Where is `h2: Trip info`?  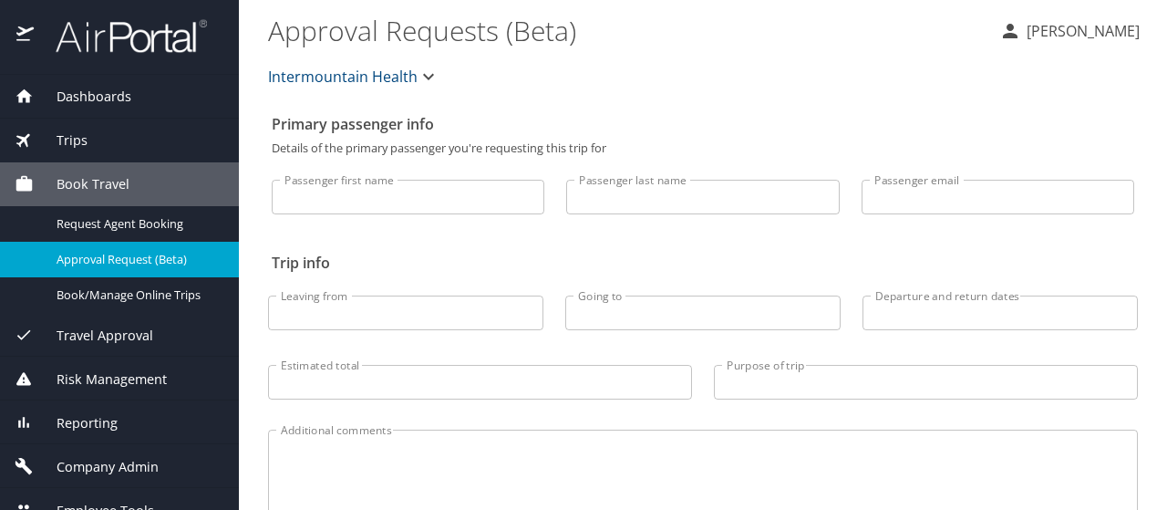 h2: Trip info is located at coordinates (703, 263).